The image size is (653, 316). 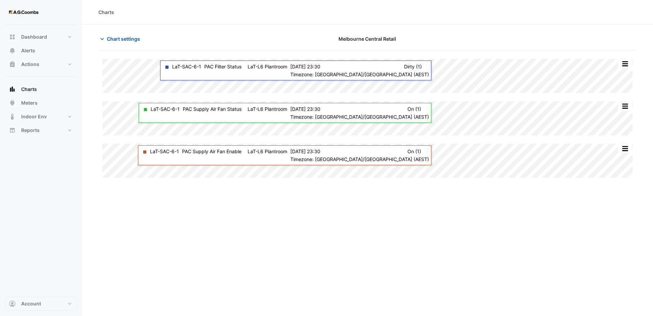 What do you see at coordinates (41, 51) in the screenshot?
I see `button: Alerts` at bounding box center [41, 51].